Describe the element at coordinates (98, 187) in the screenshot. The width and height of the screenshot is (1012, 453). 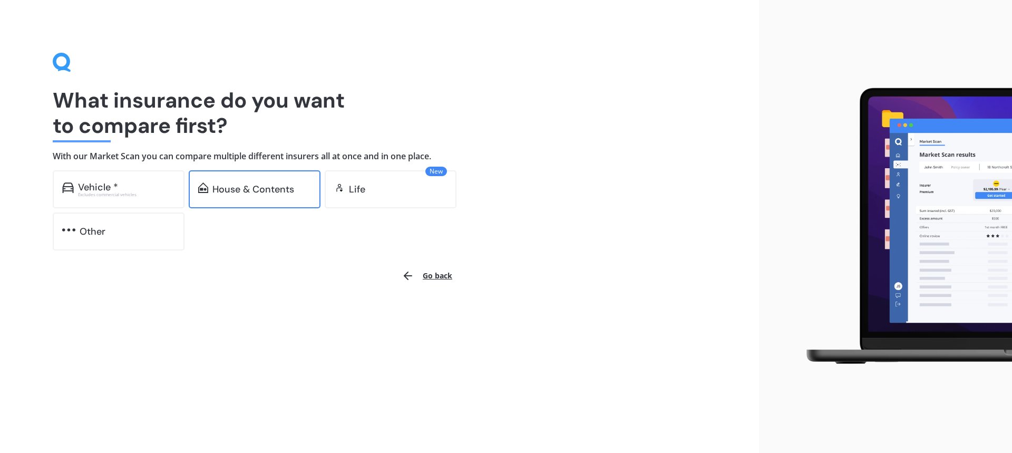
I see `div: Vehicle *` at that location.